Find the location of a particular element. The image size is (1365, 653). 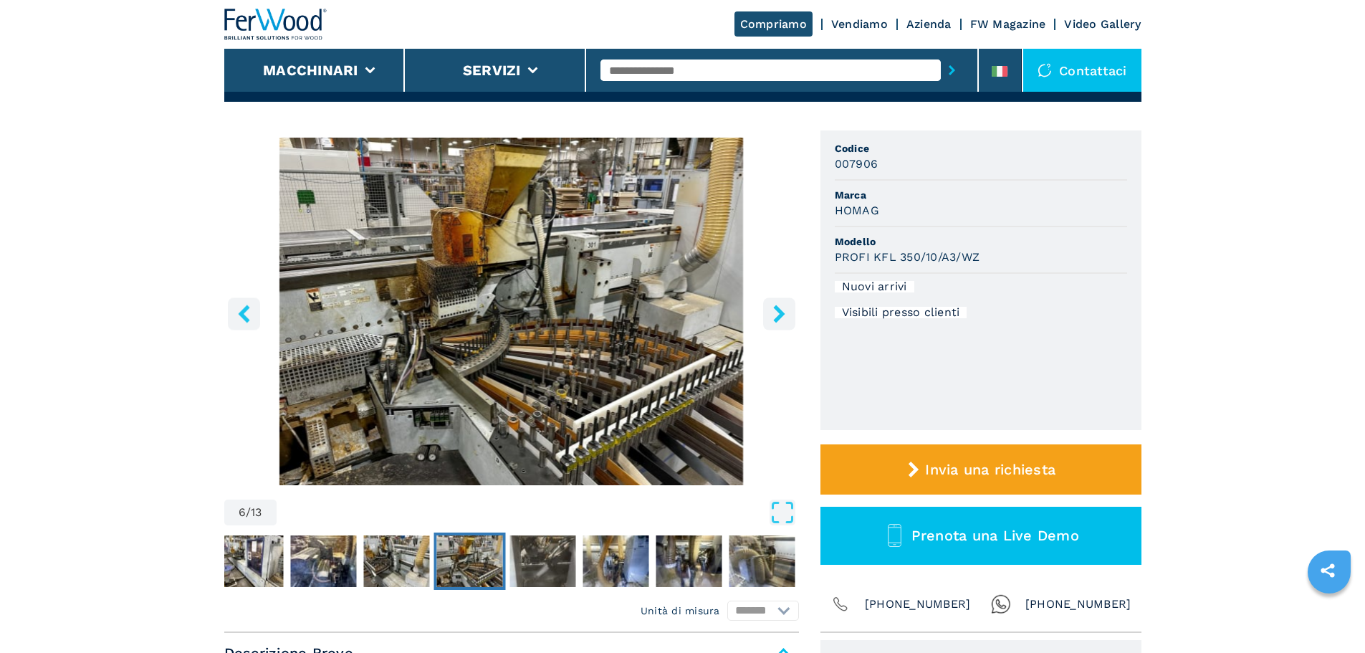

div: Nuovi arrivi is located at coordinates (874, 287).